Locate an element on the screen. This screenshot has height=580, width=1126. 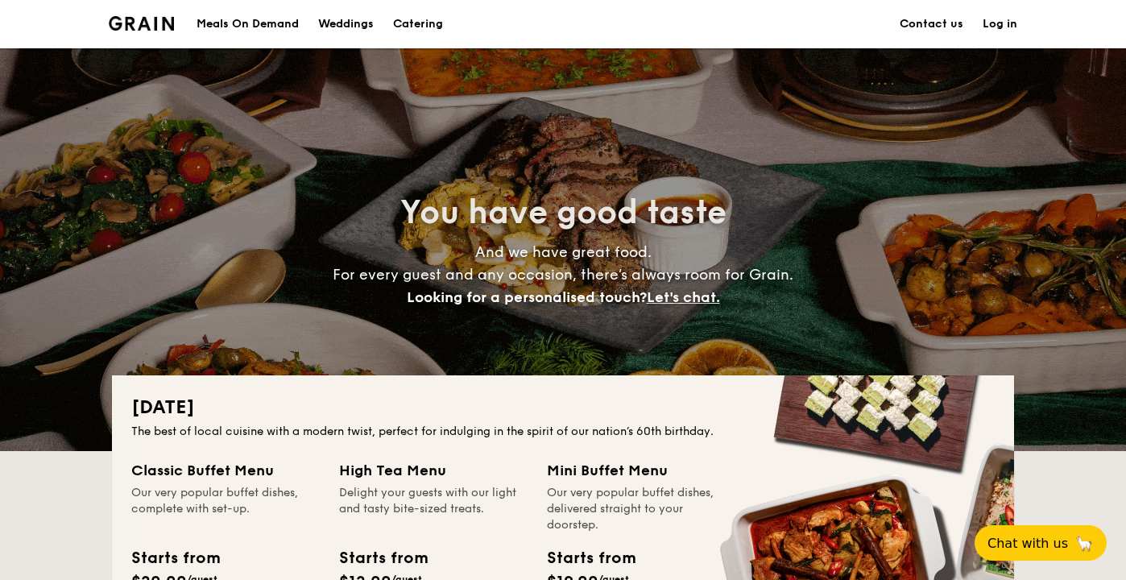
div: High Tea Menu is located at coordinates (433, 470).